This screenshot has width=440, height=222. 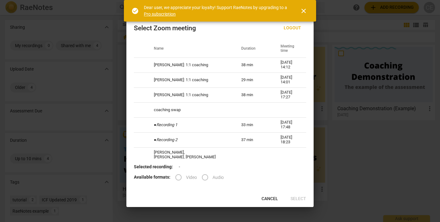 I want to click on i: Recording 1, so click(x=167, y=124).